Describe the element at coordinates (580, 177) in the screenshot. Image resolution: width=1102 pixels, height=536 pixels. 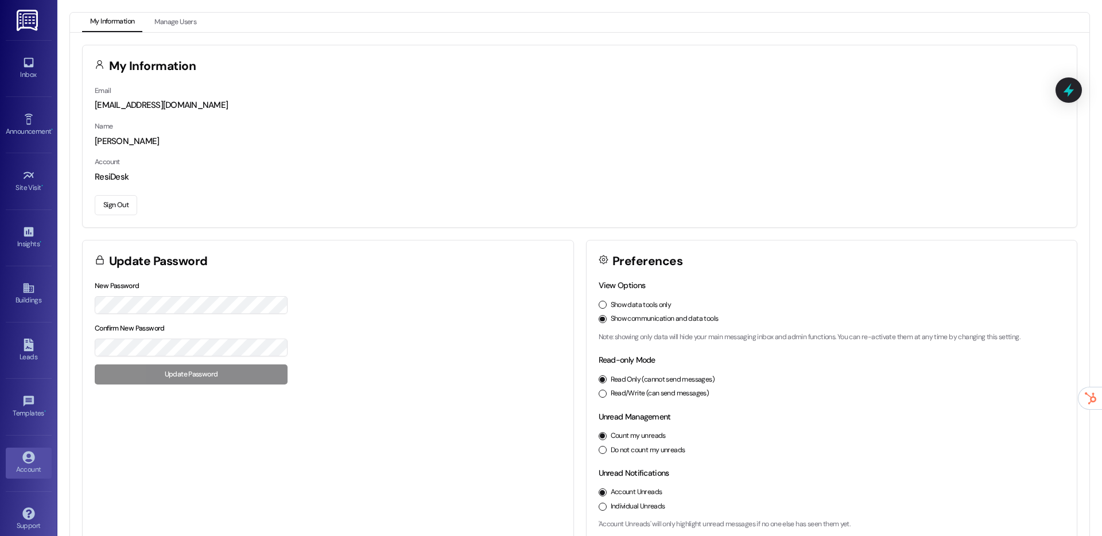
I see `div: ResiDesk` at that location.